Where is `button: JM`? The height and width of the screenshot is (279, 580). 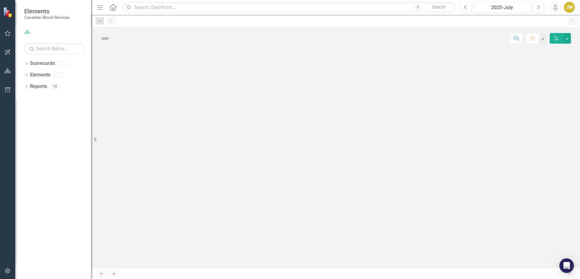
button: JM is located at coordinates (569, 7).